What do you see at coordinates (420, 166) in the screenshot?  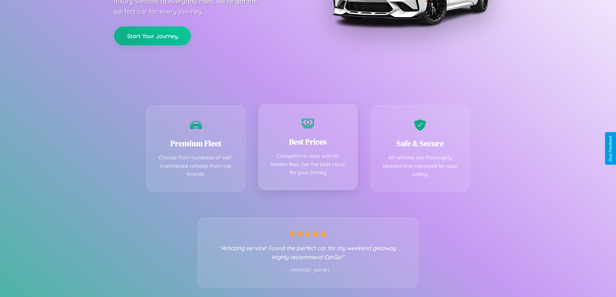 I see `p: All vehicles are thoroughly cleaned and inspected for your safety` at bounding box center [420, 166].